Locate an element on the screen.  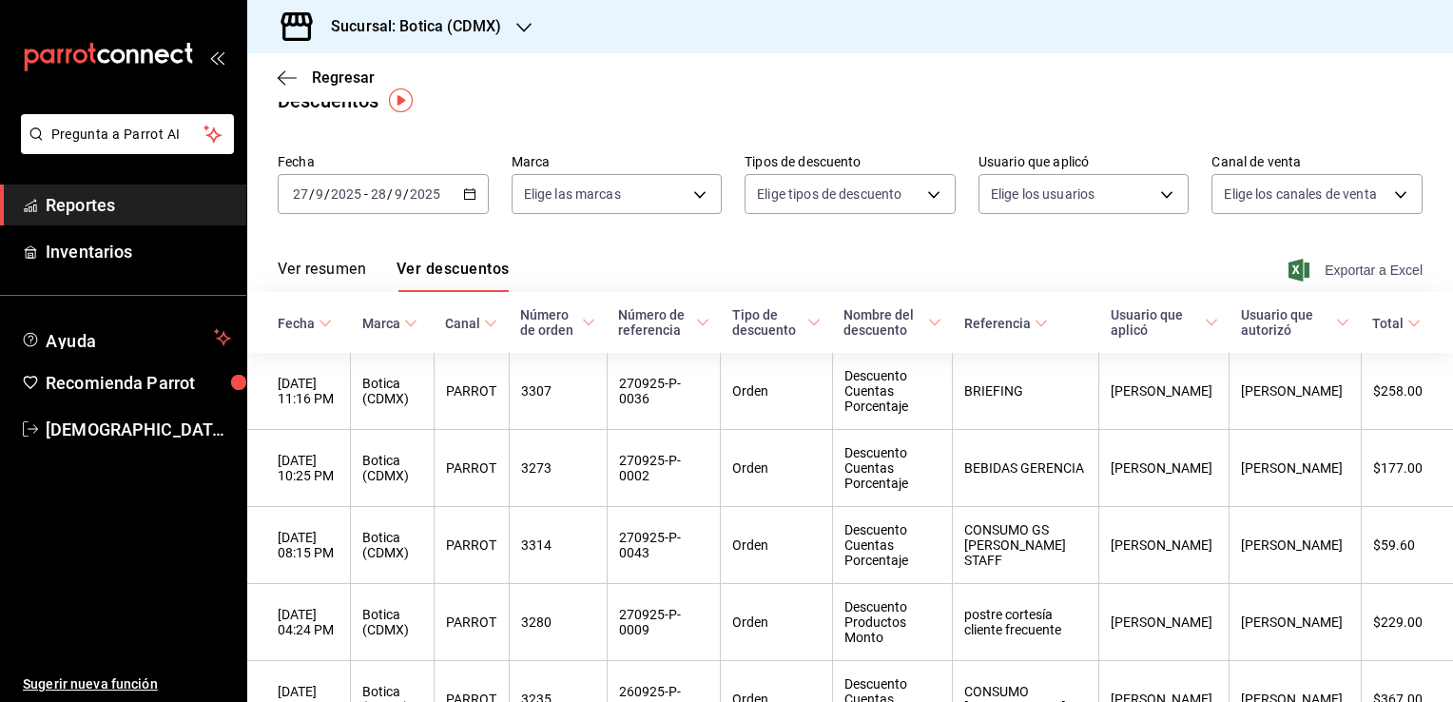
span: Pregunta a Parrot AI is located at coordinates (127, 134).